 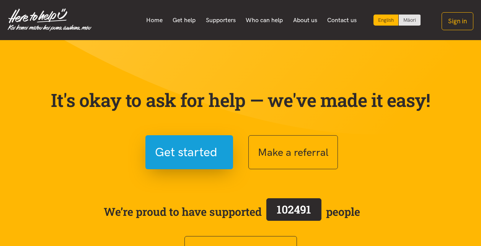 What do you see at coordinates (241, 100) in the screenshot?
I see `p: It's okay to ask for help — we've made it easy!` at bounding box center [241, 100].